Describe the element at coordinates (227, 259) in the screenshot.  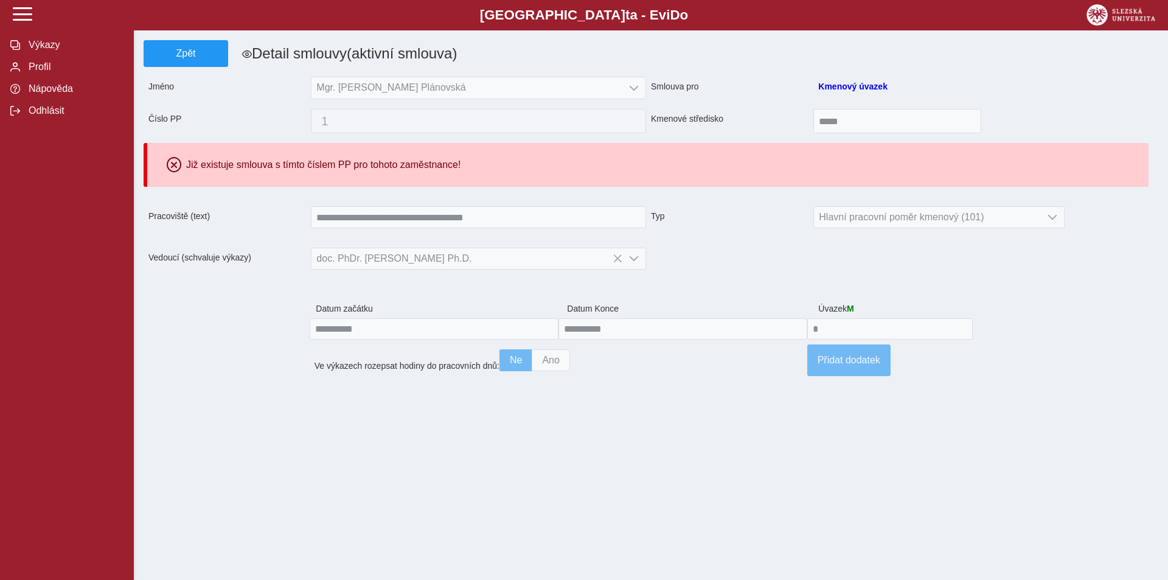
I see `span: Vedoucí (schvaluje výkazy)` at that location.